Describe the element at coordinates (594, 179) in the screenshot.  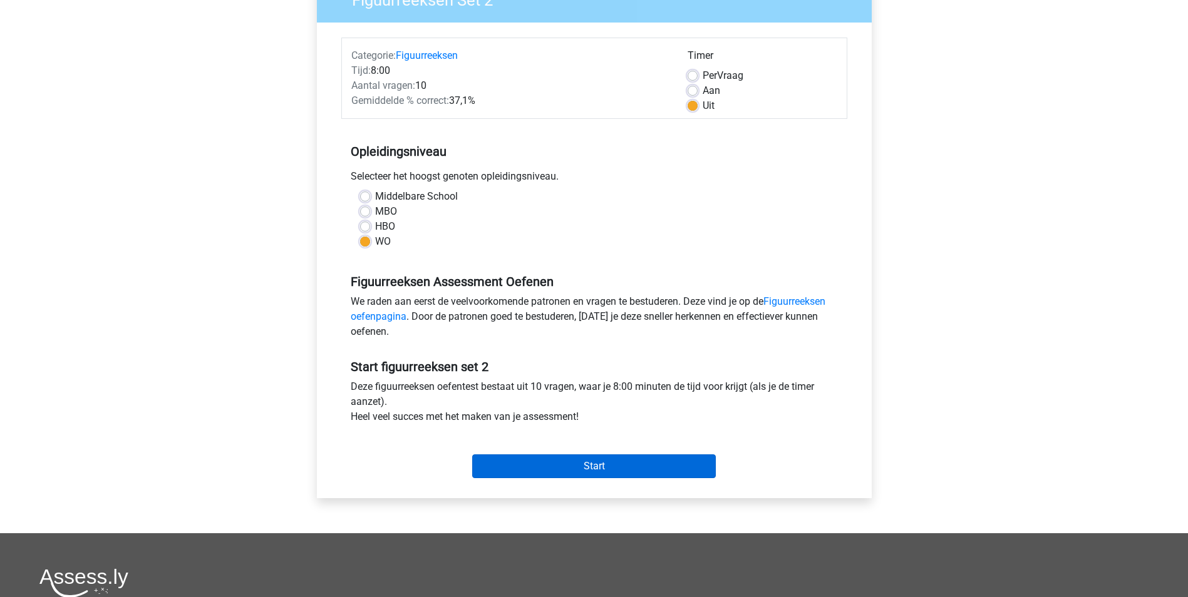
I see `div: Selecteer het hoogst genoten opleidingsniveau.` at that location.